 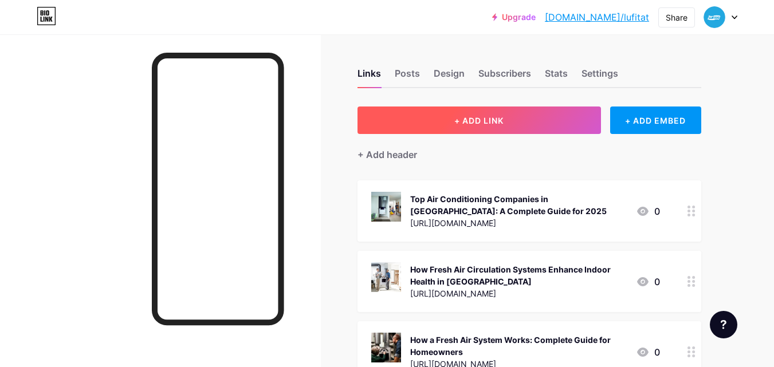 I want to click on img: lufitat, so click(x=714, y=17).